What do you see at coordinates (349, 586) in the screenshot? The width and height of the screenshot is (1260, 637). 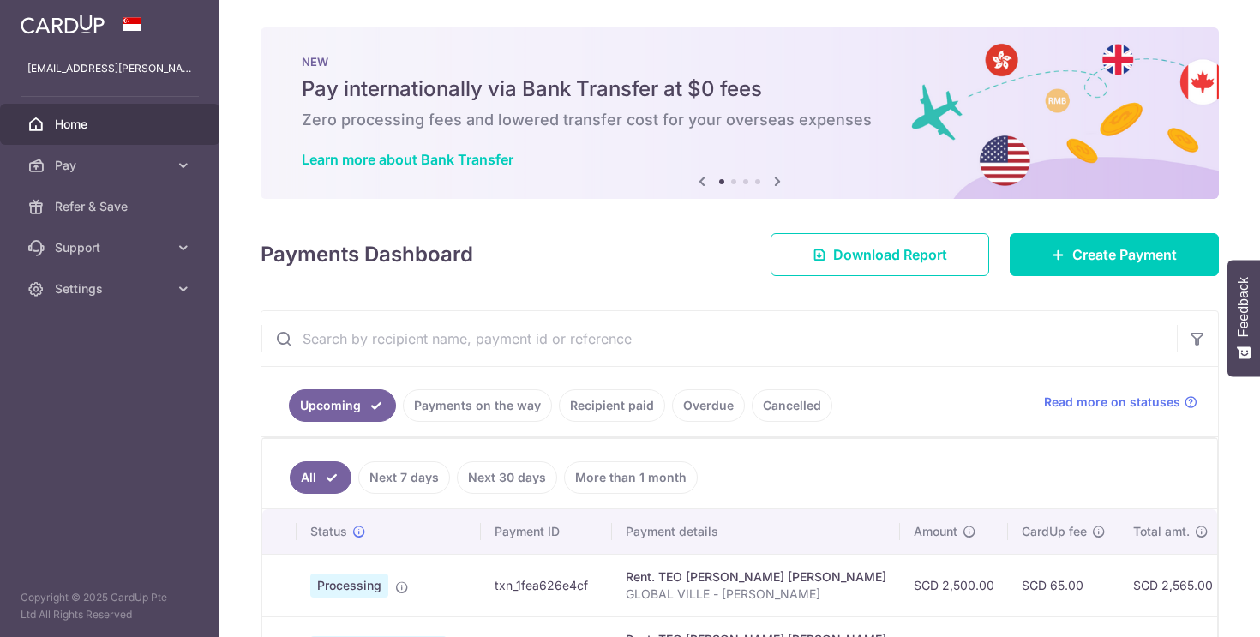 I see `span: Processing` at bounding box center [349, 586].